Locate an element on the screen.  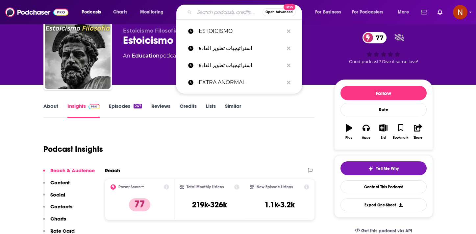
h2: New Episode Listens is located at coordinates (274, 187).